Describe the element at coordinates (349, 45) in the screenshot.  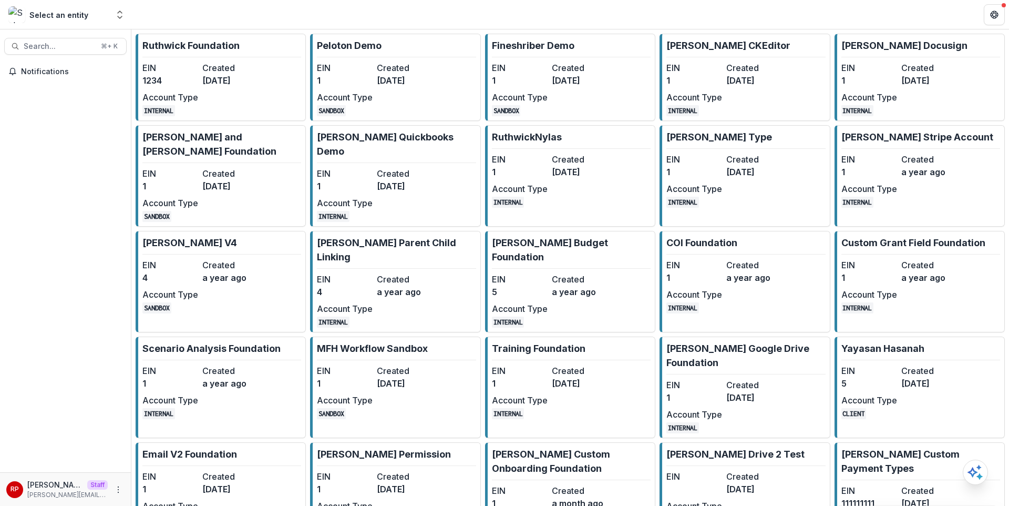
I see `p: Peloton Demo` at that location.